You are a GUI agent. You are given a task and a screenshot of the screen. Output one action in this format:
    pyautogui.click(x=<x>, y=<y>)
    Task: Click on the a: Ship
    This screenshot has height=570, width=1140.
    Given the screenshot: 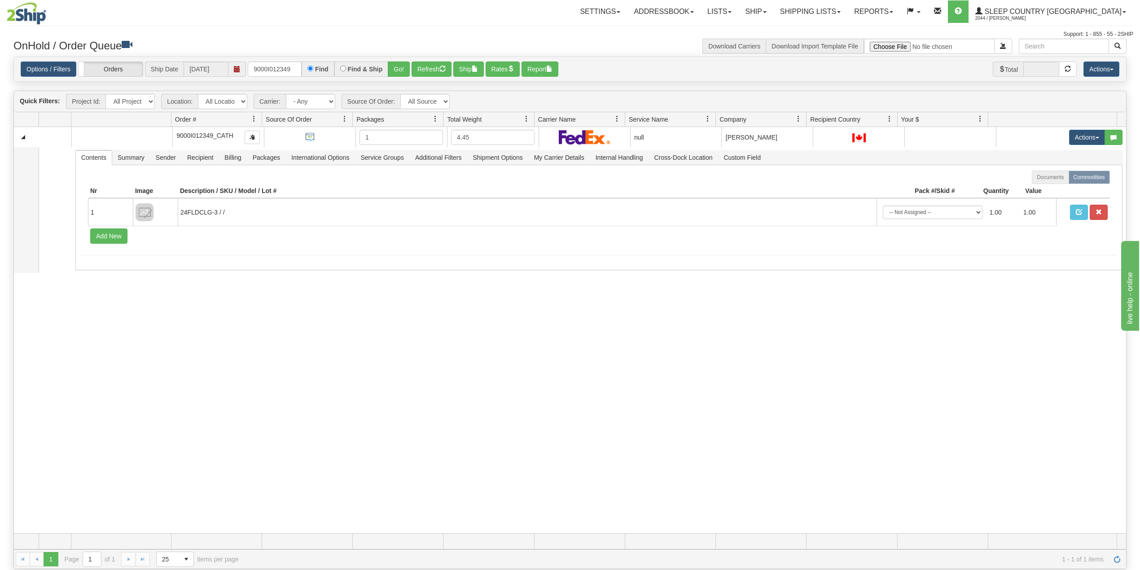 What is the action you would take?
    pyautogui.click(x=755, y=12)
    